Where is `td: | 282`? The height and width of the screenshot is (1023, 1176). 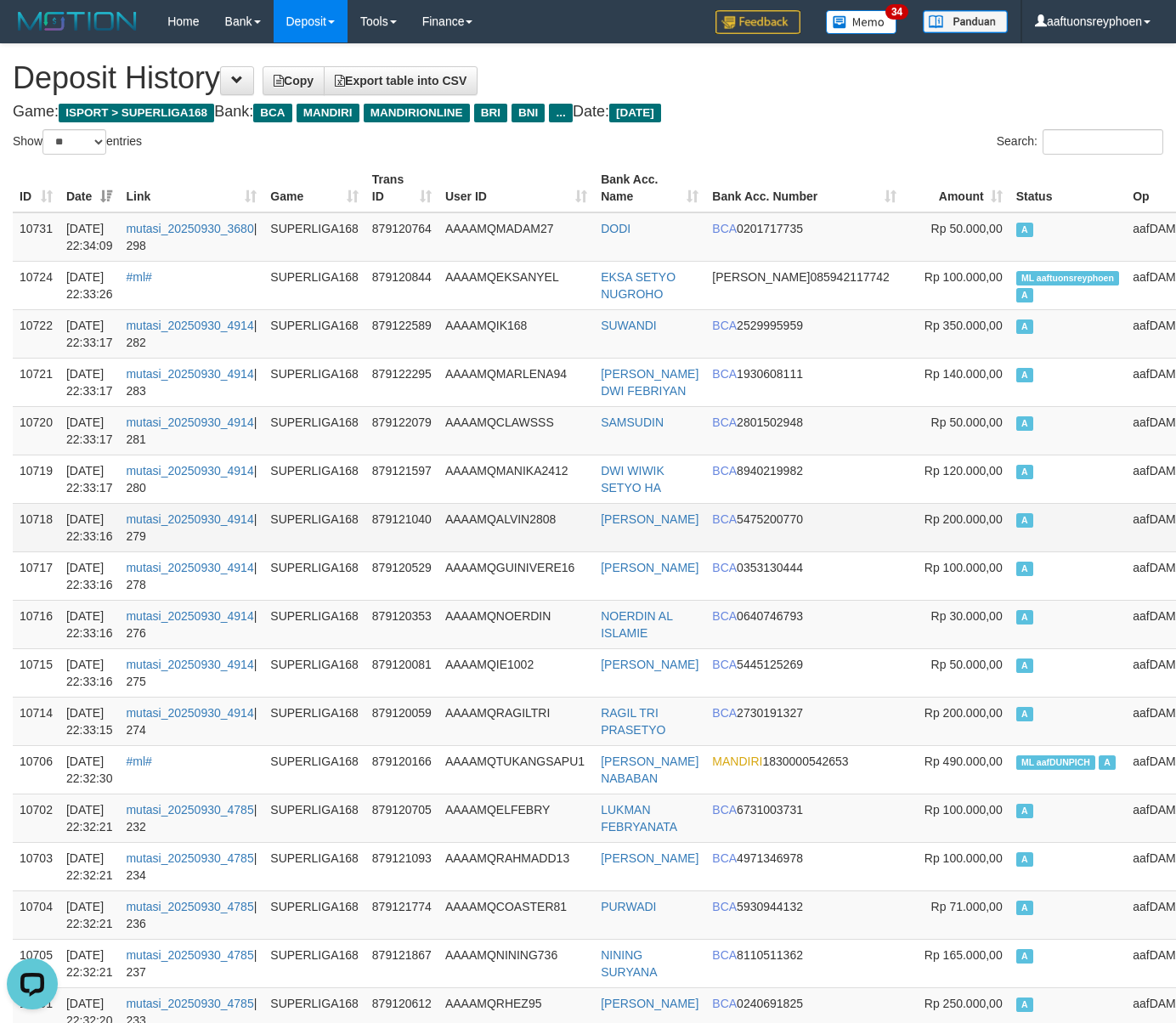 td: | 282 is located at coordinates (191, 333).